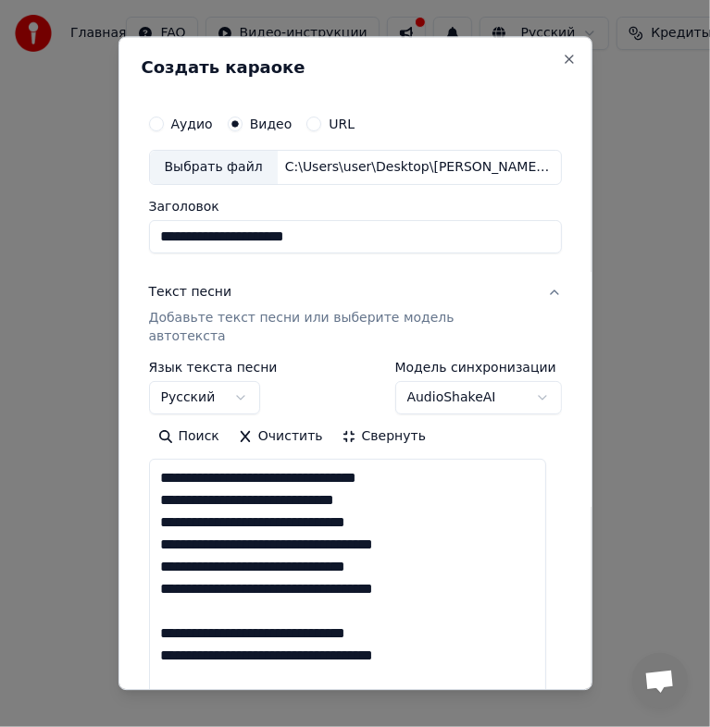 This screenshot has height=727, width=710. Describe the element at coordinates (341, 124) in the screenshot. I see `label: URL` at that location.